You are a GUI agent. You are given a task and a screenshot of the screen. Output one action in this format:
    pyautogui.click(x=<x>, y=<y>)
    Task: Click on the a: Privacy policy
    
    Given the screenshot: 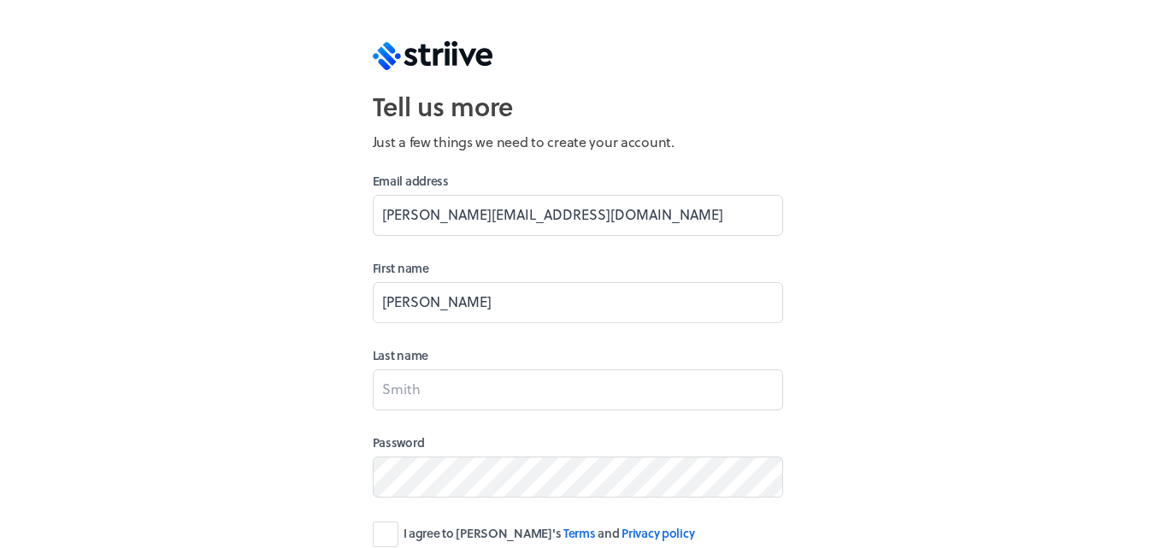 What is the action you would take?
    pyautogui.click(x=657, y=533)
    